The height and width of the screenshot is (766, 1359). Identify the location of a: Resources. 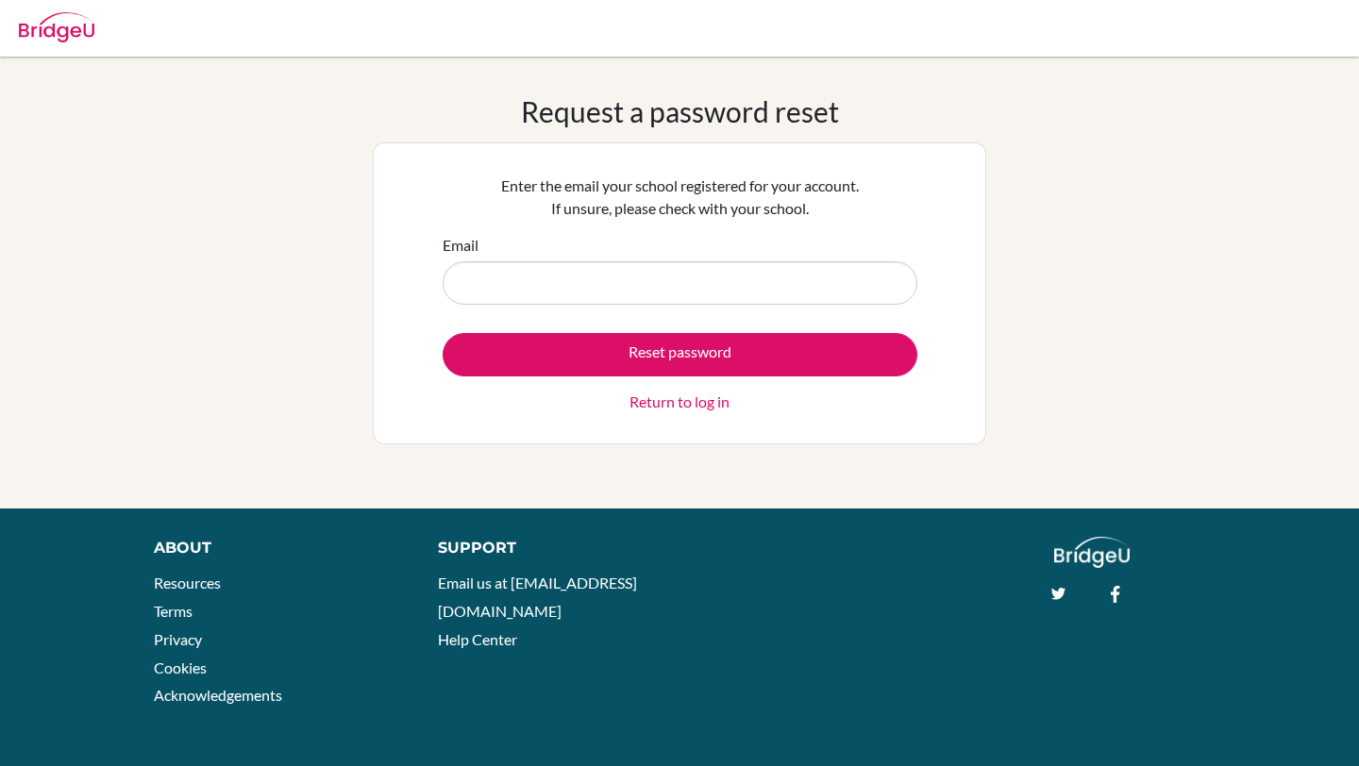
(187, 582).